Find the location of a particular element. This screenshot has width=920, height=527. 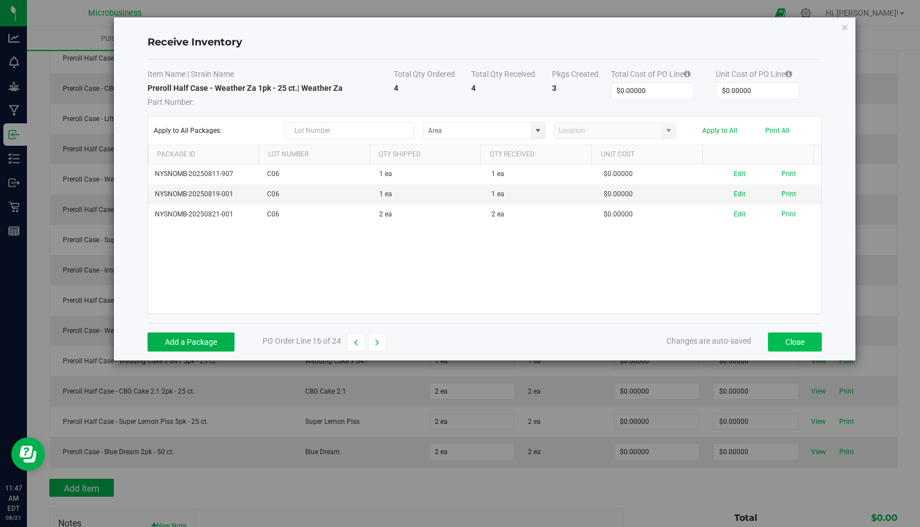

th: Unit Cost is located at coordinates (647, 155).